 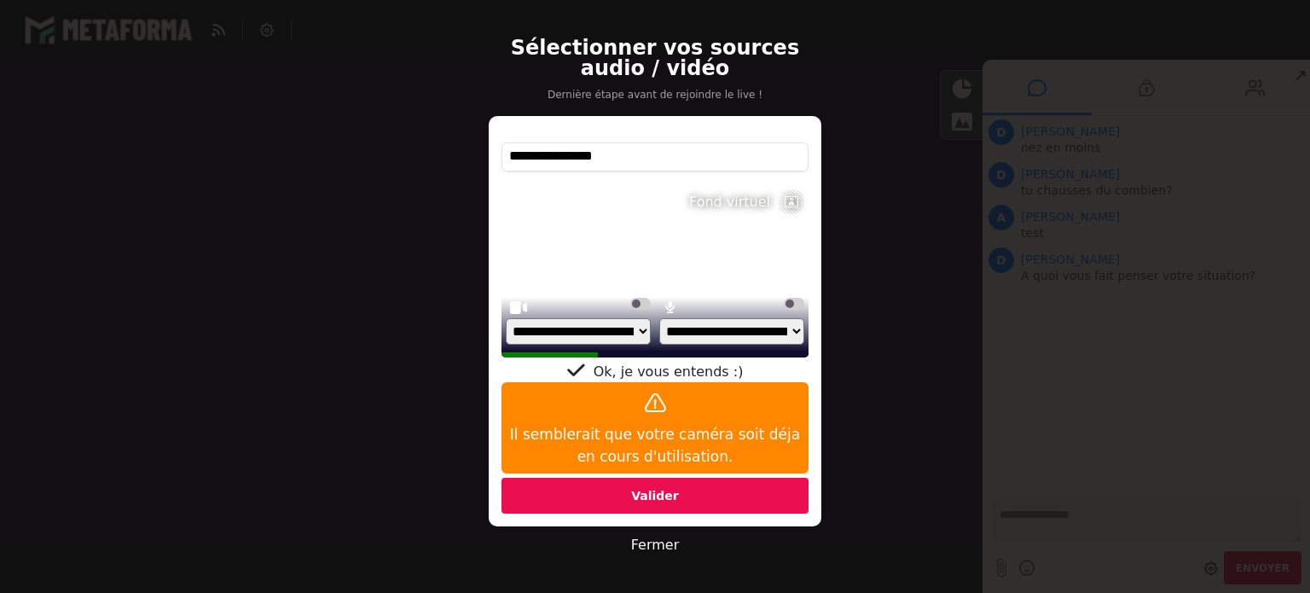 I want to click on div: Il semblerait que votre caméra soit déja en cours d'utilisation., so click(x=655, y=449).